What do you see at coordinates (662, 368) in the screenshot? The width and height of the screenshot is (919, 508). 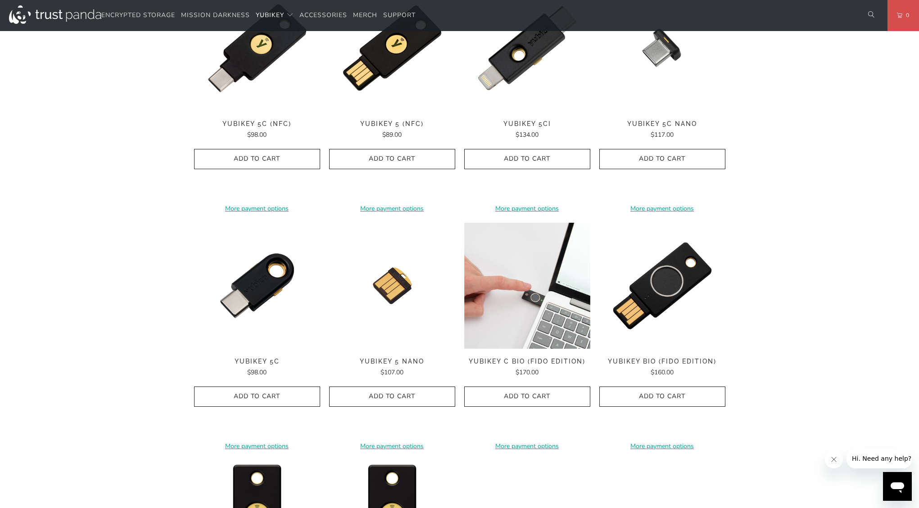 I see `a: YubiKey Bio (FIDO Edition) $160.00` at bounding box center [662, 368].